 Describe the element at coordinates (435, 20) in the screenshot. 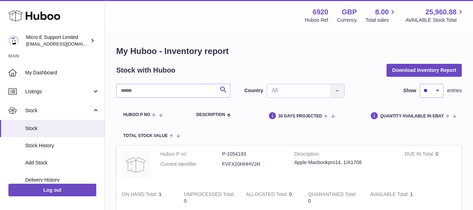

I see `span: AVAILABLE Stock Total` at that location.